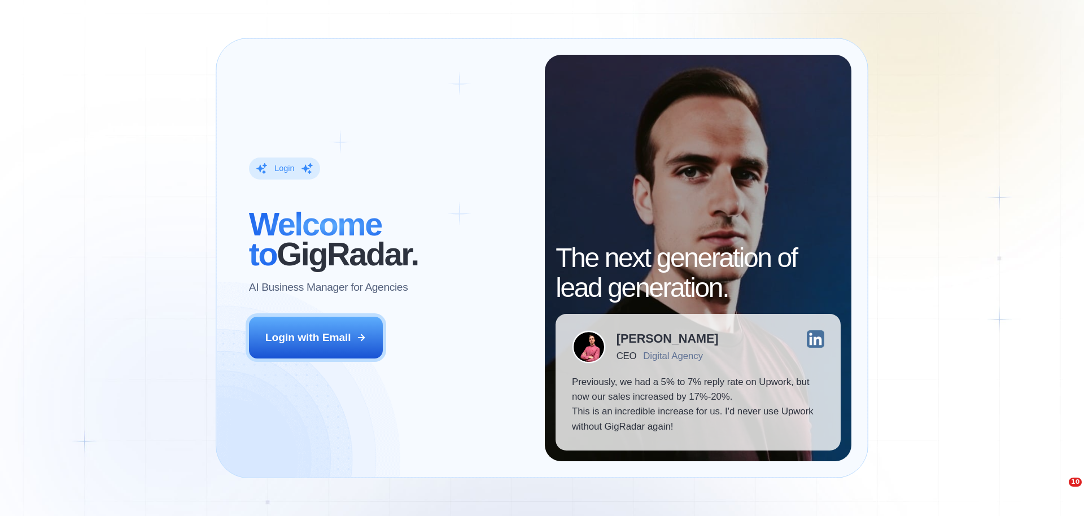 This screenshot has height=516, width=1084. Describe the element at coordinates (315, 239) in the screenshot. I see `span: Welcome to` at that location.